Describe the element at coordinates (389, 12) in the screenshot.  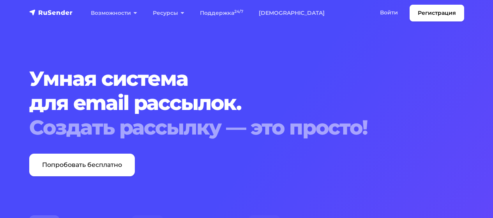
I see `a: Войти` at that location.